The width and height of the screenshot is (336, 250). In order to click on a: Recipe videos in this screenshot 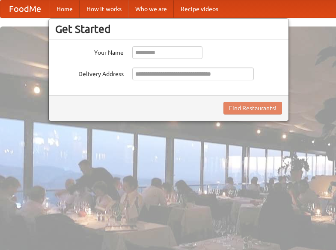, I will do `click(199, 9)`.